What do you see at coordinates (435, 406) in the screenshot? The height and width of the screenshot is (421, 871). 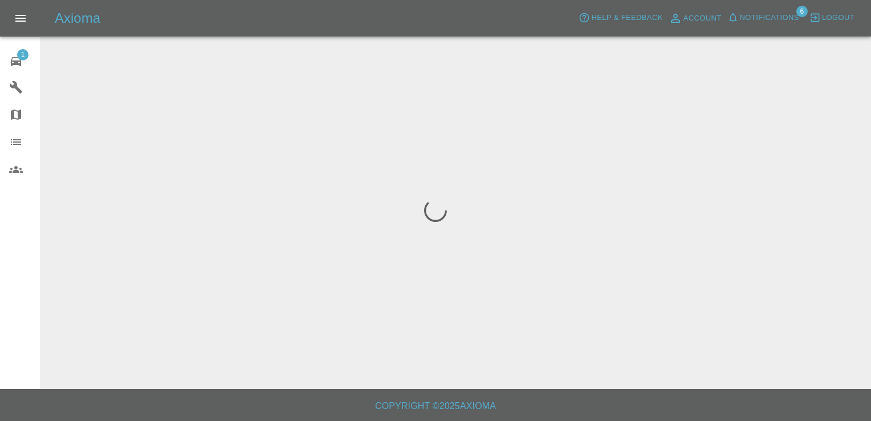 I see `h6: Copyright © 2025 Axioma` at bounding box center [435, 406].